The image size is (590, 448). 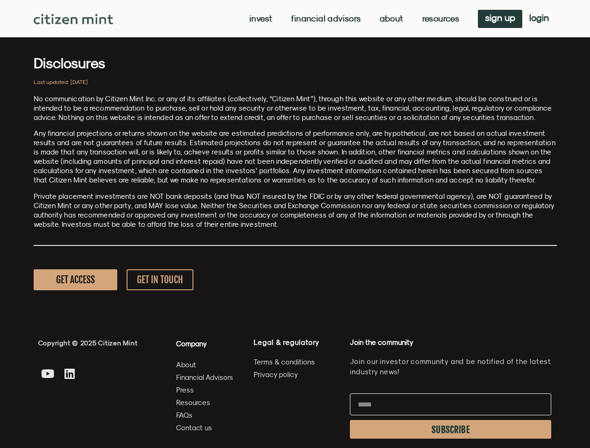 I want to click on a: Press, so click(x=205, y=390).